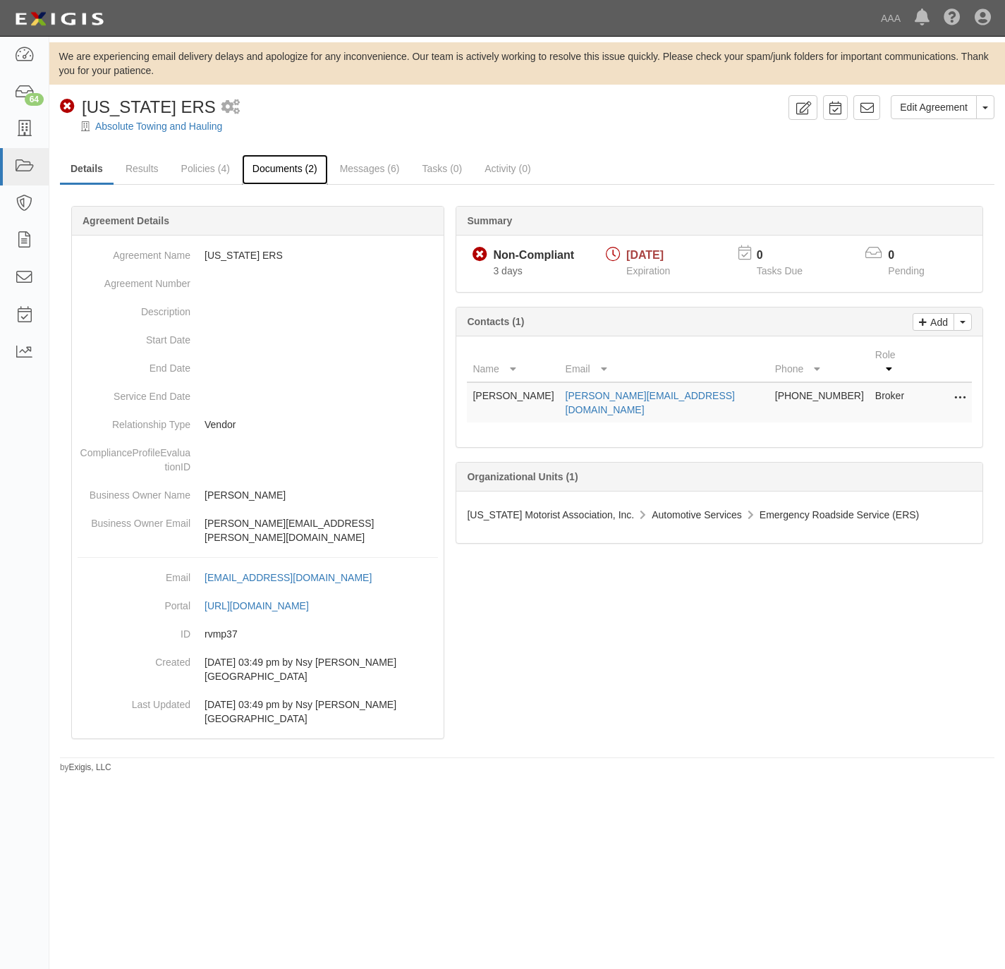 This screenshot has width=1005, height=969. I want to click on div: Non-Compliant, so click(533, 255).